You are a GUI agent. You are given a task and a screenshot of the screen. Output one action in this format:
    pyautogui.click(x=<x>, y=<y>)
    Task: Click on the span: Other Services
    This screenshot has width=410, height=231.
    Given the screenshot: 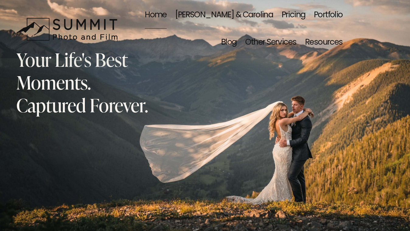 What is the action you would take?
    pyautogui.click(x=271, y=43)
    